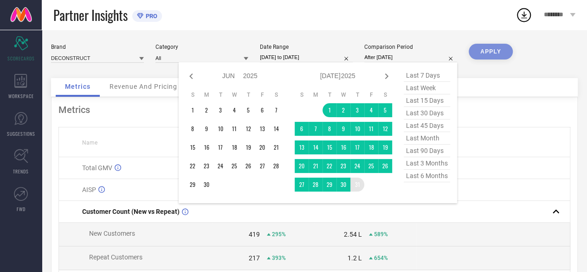  What do you see at coordinates (112, 233) in the screenshot?
I see `span: New Customers` at bounding box center [112, 233].